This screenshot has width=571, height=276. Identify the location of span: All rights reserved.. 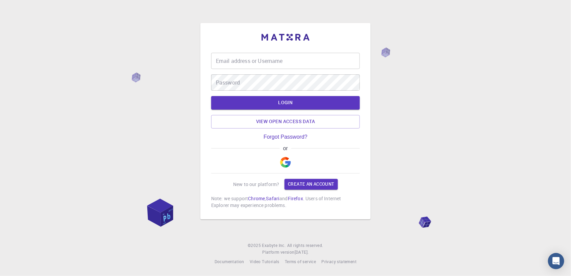
(305, 245).